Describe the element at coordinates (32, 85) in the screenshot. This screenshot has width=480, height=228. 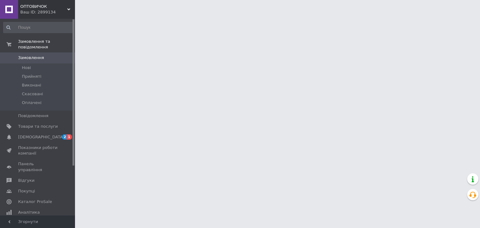
I see `span: Виконані` at that location.